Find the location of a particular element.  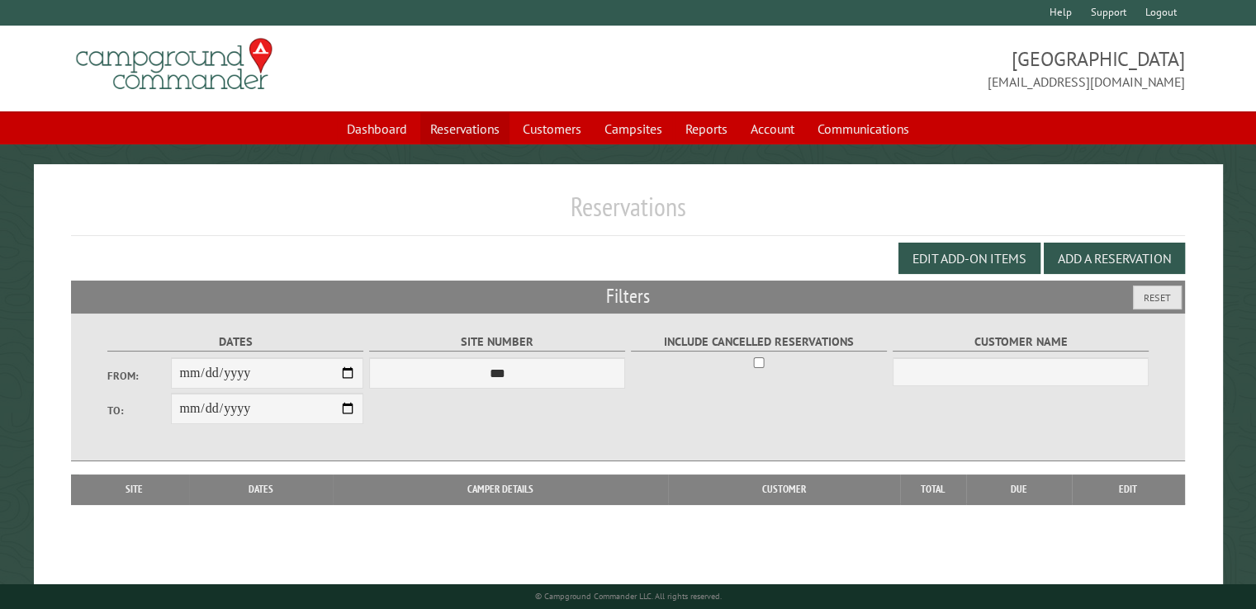

th: Camper Details is located at coordinates (500, 490).